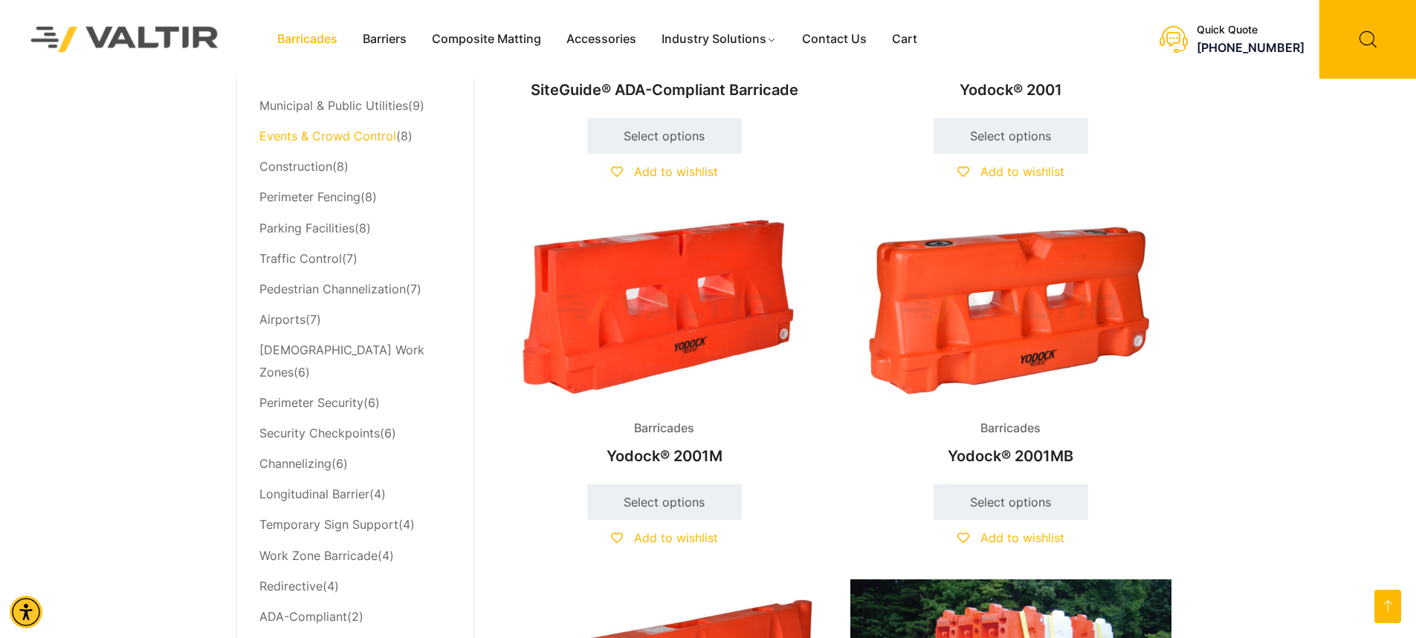  I want to click on a: BarricadesYodock® 2001MB, so click(1011, 343).